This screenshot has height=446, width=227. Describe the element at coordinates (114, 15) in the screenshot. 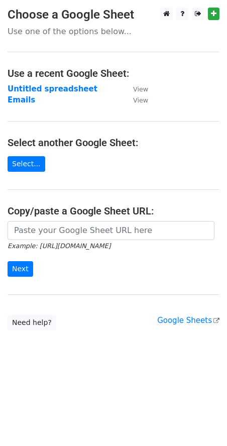

I see `h3: Choose a Google Sheet` at that location.